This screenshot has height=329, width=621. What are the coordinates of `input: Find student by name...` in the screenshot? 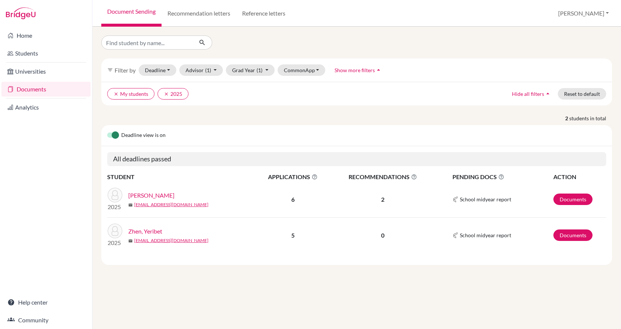 It's located at (147, 43).